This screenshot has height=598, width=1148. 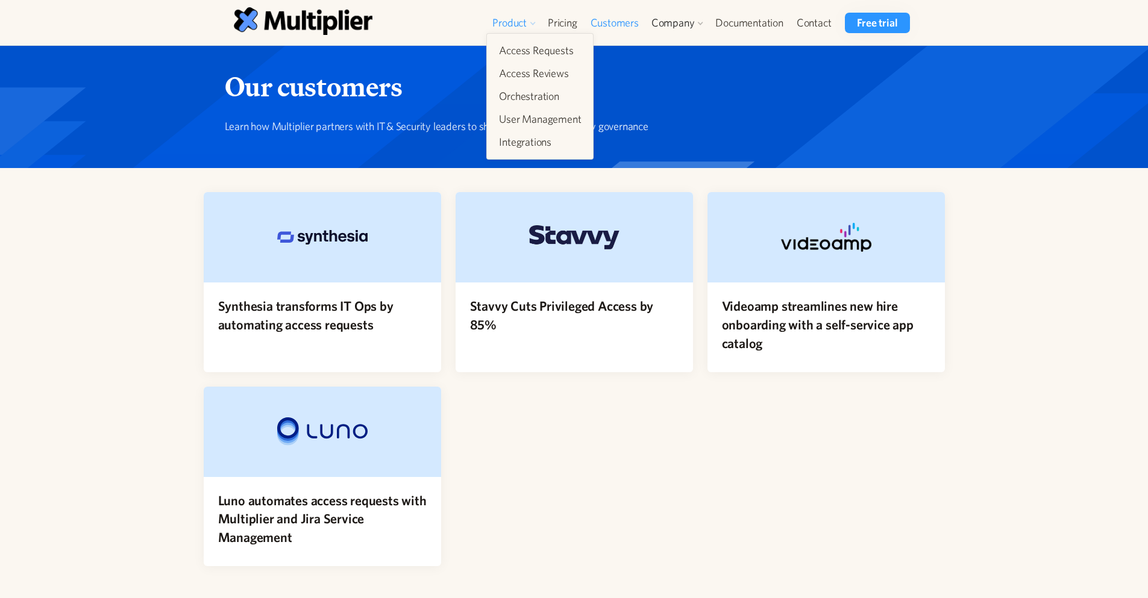 I want to click on a: Documentation, so click(x=749, y=23).